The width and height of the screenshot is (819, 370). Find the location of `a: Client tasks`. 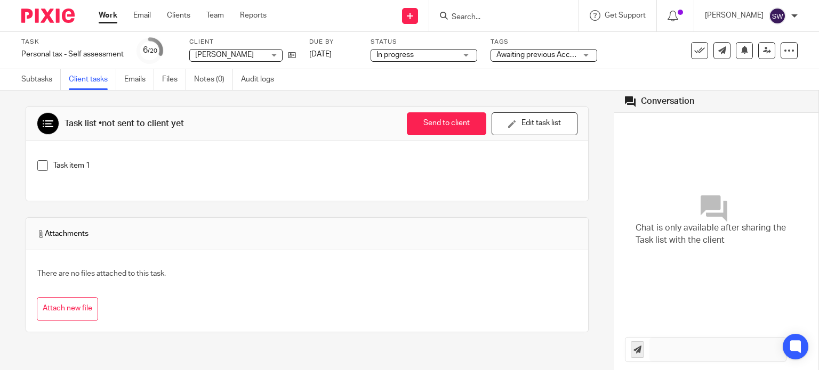

a: Client tasks is located at coordinates (92, 79).